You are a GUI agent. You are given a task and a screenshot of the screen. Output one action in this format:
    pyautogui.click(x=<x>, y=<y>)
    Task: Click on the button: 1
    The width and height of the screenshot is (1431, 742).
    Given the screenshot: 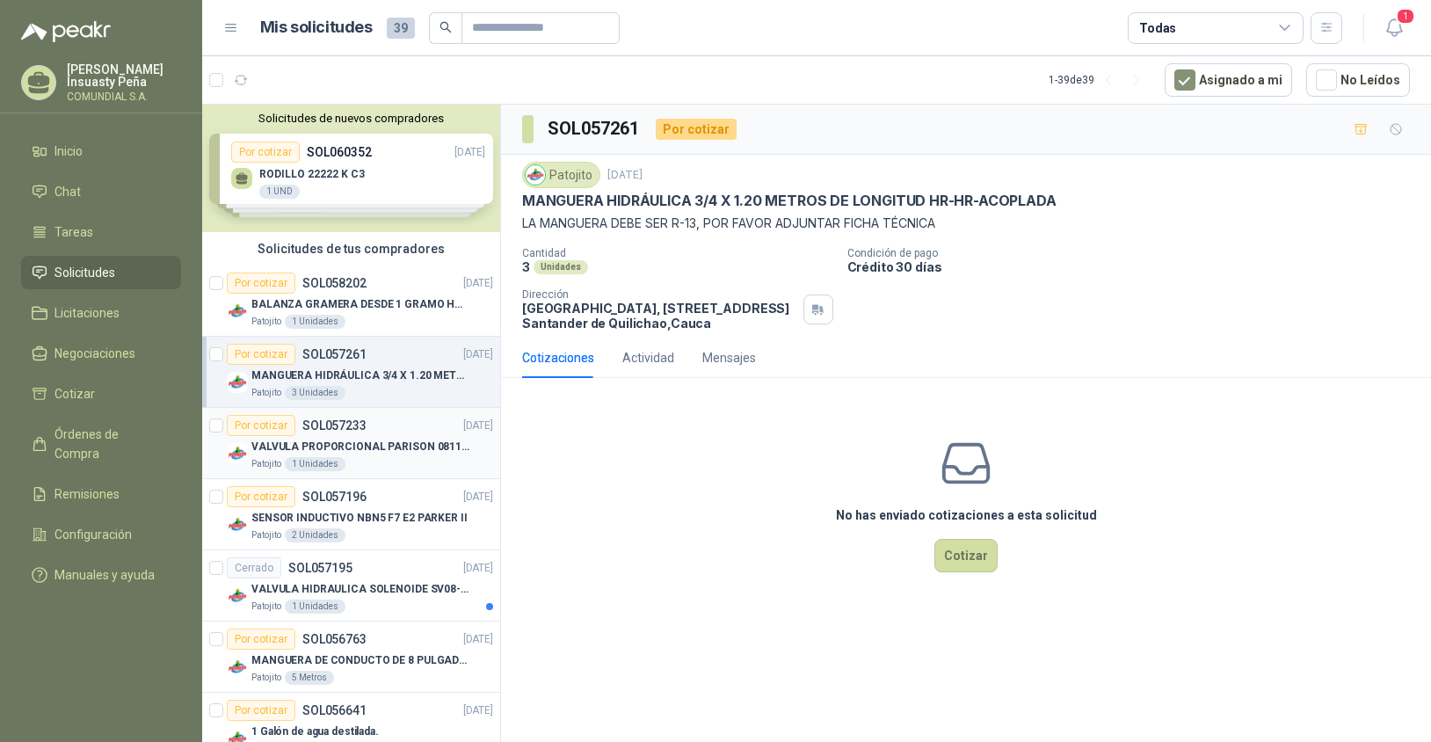 What is the action you would take?
    pyautogui.click(x=1394, y=28)
    